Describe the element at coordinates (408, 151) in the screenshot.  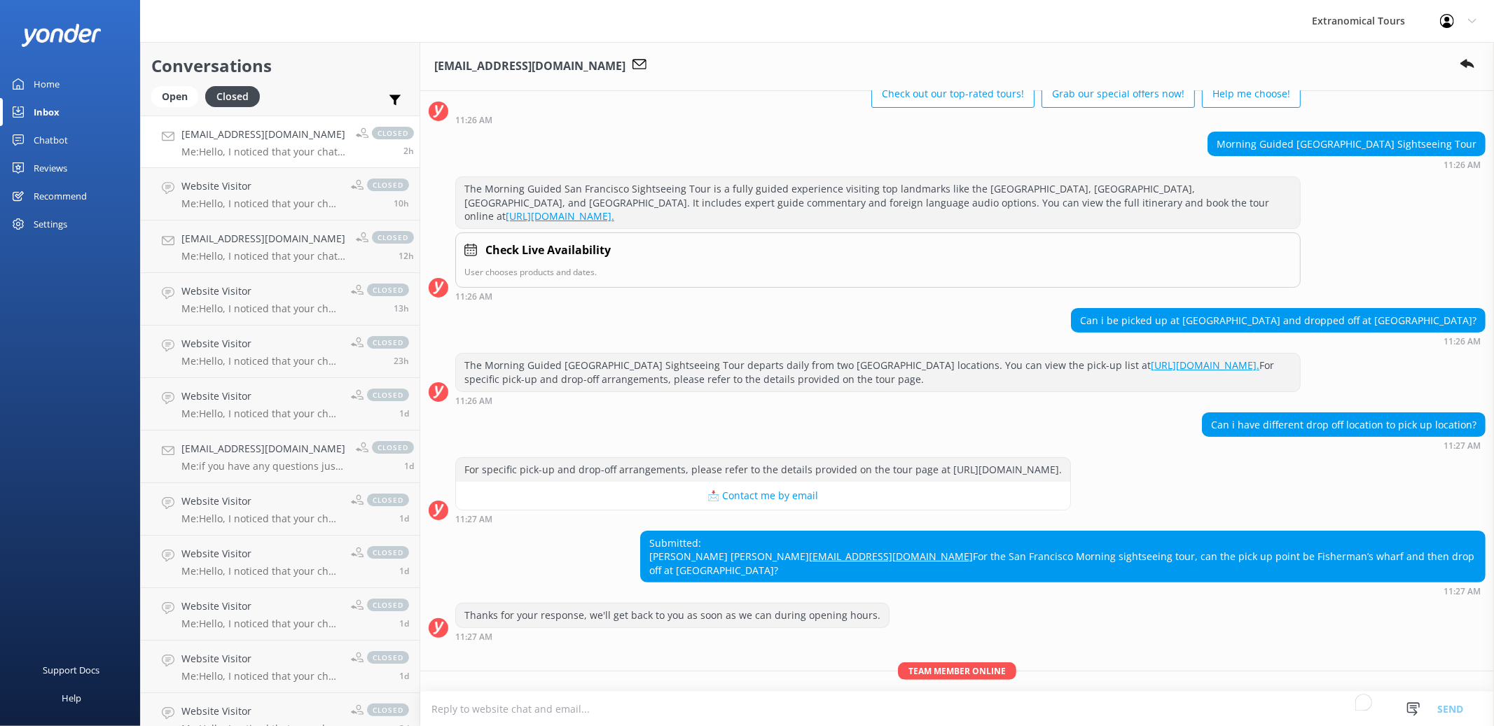
I see `span: Aug 31 2025 04:40am (UTC -07:00) America/Tijuana` at that location.